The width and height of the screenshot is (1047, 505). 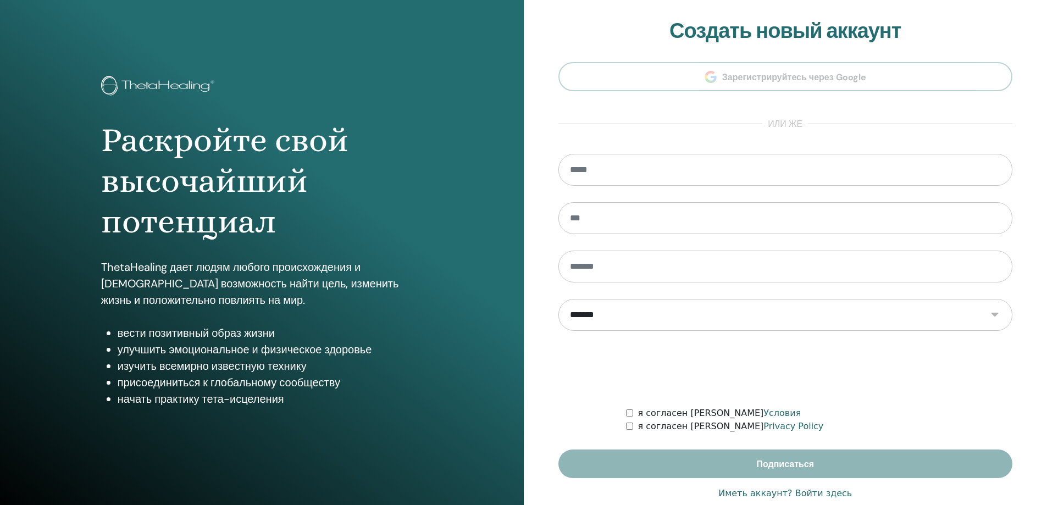 I want to click on li: начать практику тета-исцеления, so click(x=270, y=399).